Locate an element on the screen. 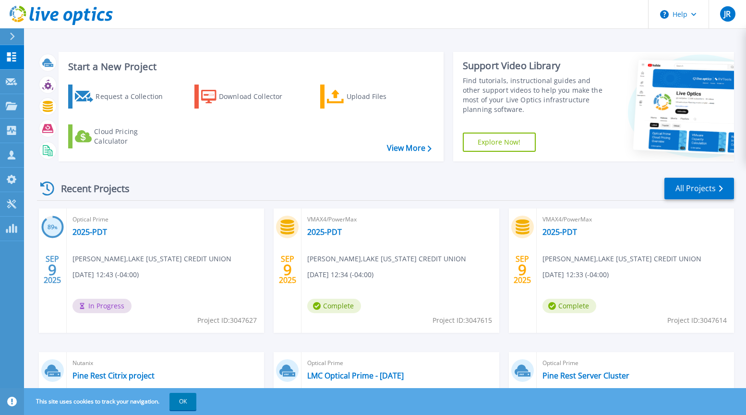 This screenshot has height=415, width=746. span: Project ID: 3047614 is located at coordinates (697, 320).